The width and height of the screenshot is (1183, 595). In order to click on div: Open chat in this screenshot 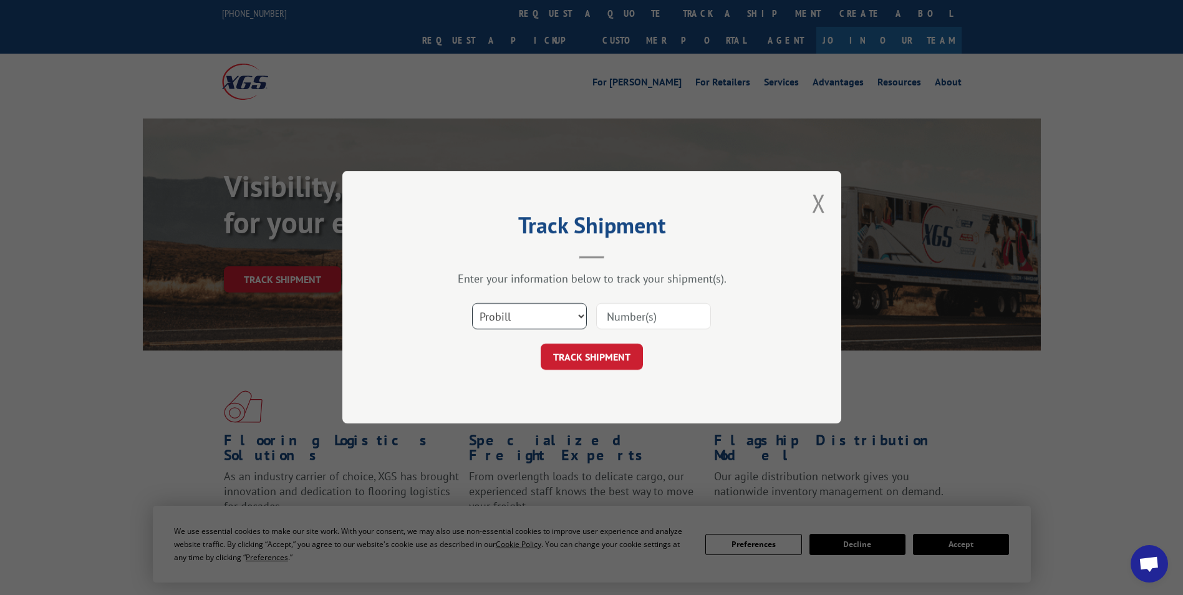, I will do `click(1149, 564)`.